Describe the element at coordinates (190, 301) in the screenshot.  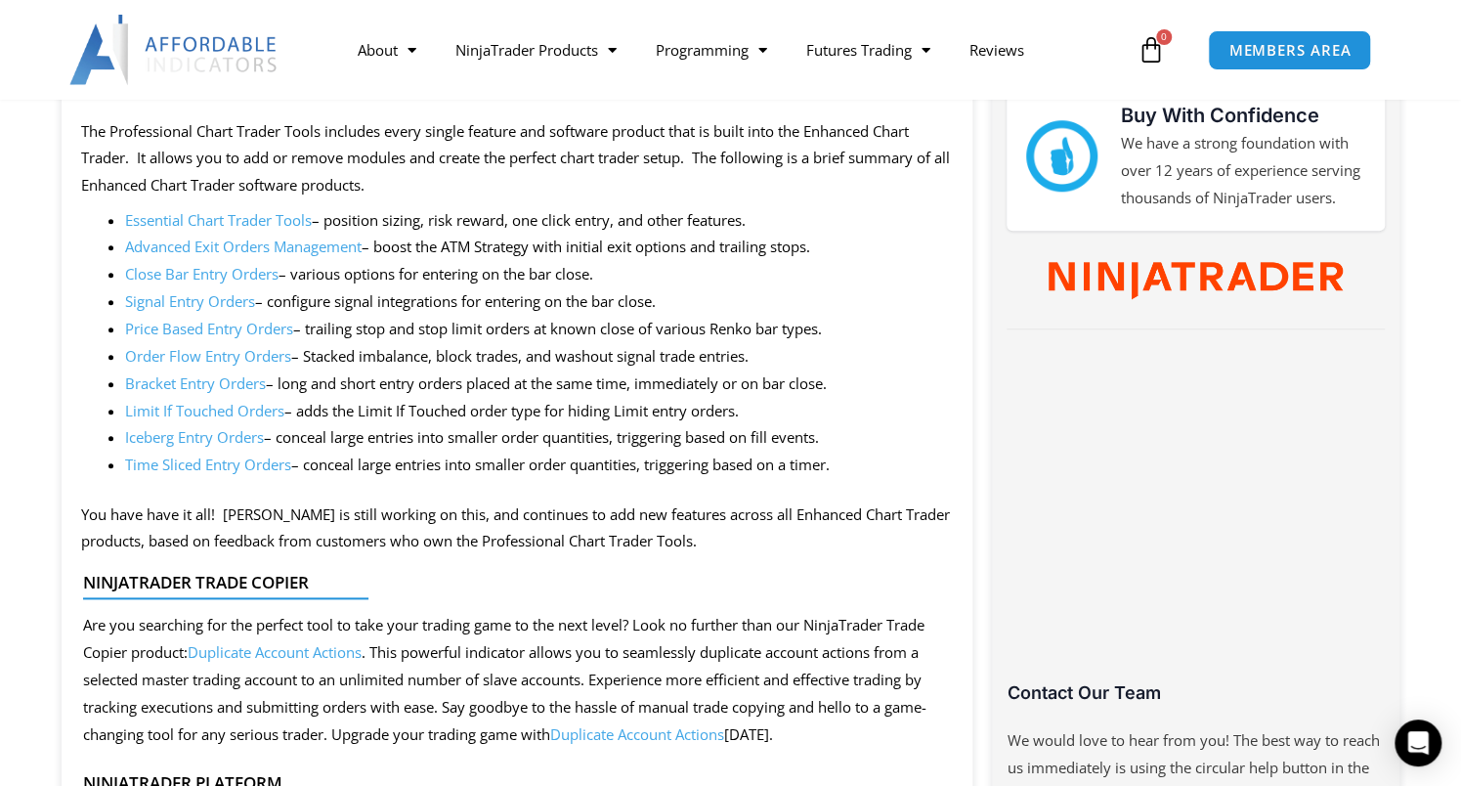
I see `a: Signal Entry Orders` at that location.